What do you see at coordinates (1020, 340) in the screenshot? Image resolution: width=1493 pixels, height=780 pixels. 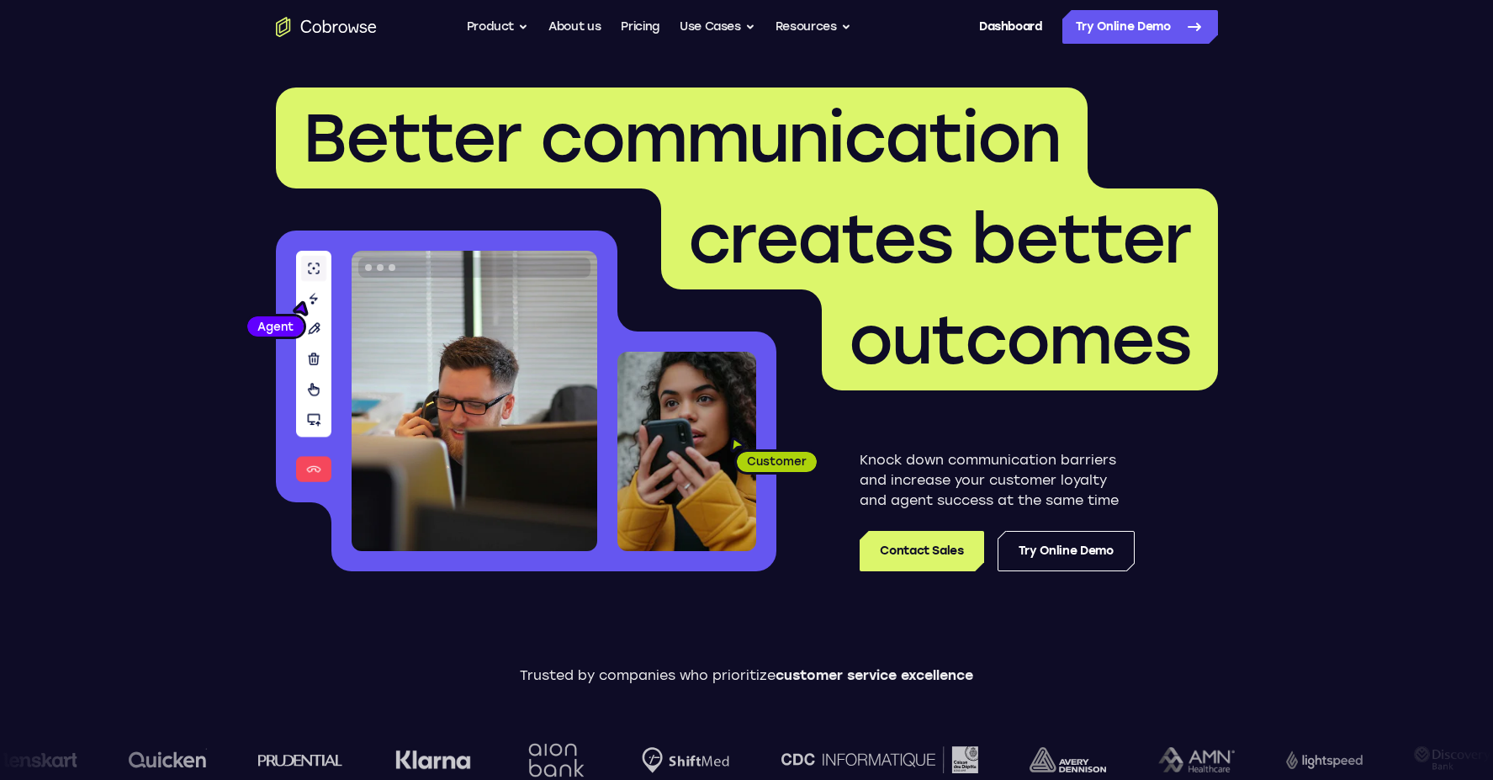 I see `span: outcomes` at bounding box center [1020, 340].